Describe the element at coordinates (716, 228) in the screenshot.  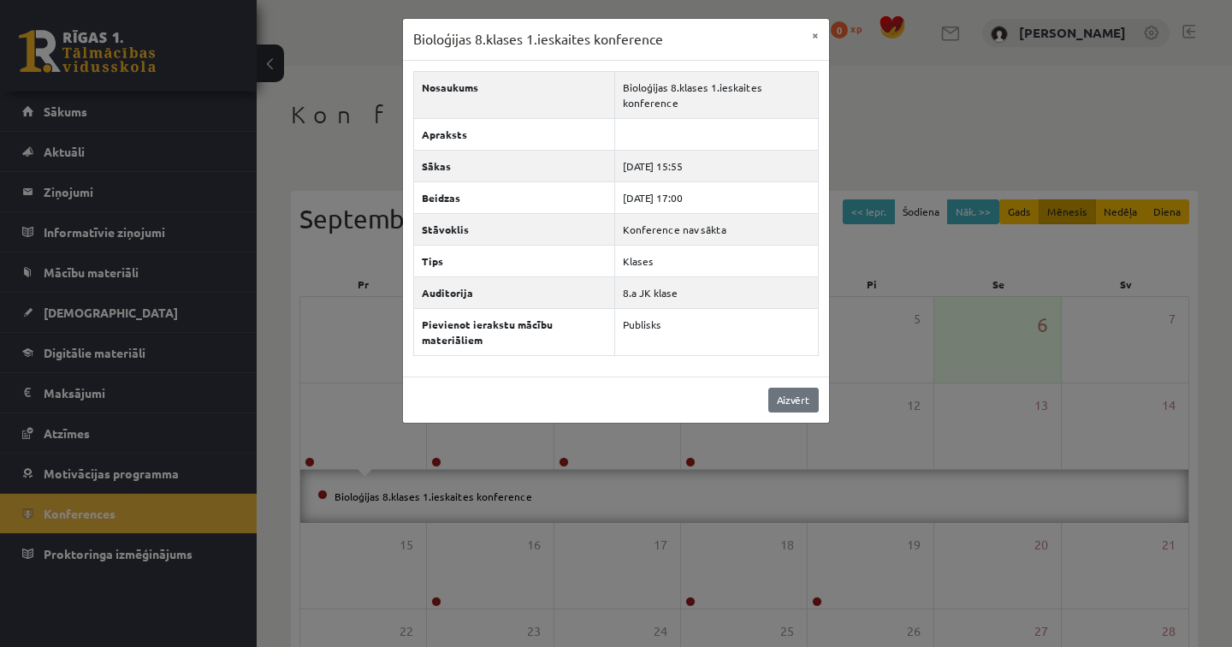
I see `td: Konference nav sākta` at that location.